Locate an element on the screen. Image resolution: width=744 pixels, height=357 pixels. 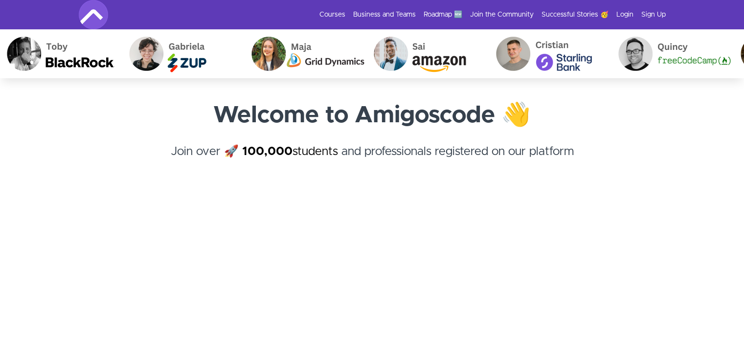
a: Roadmap 🆕 is located at coordinates (443, 15).